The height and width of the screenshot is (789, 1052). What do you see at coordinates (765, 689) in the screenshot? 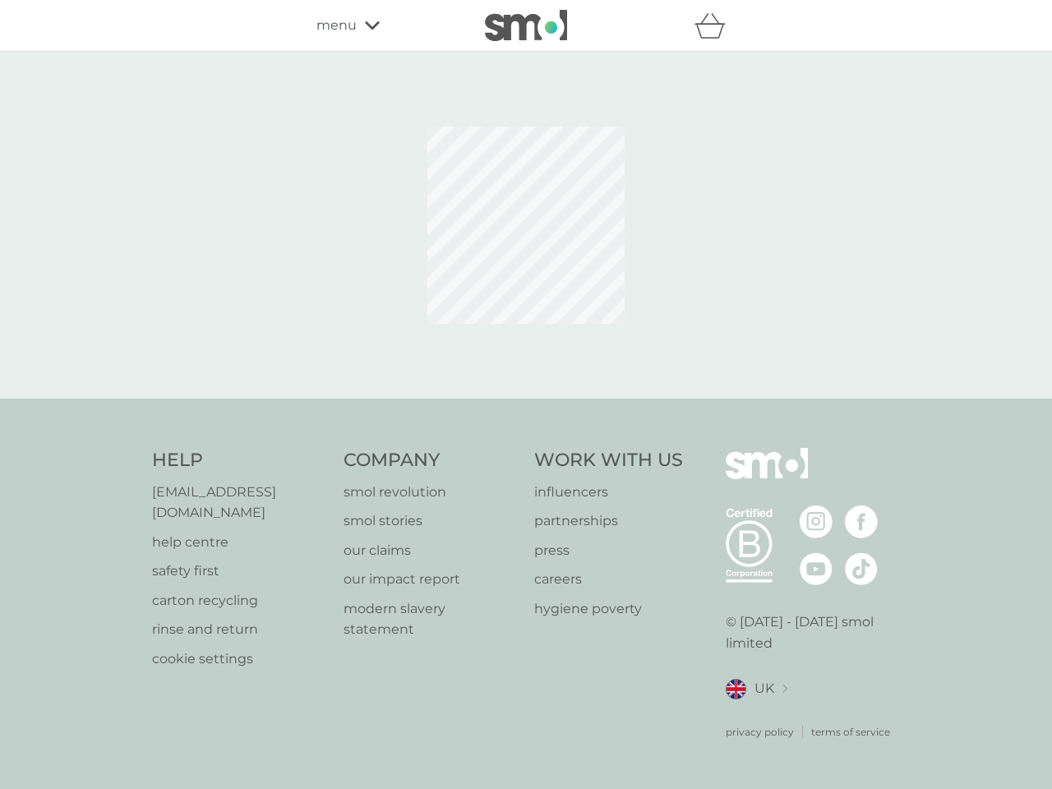
I see `span: UK` at bounding box center [765, 689].